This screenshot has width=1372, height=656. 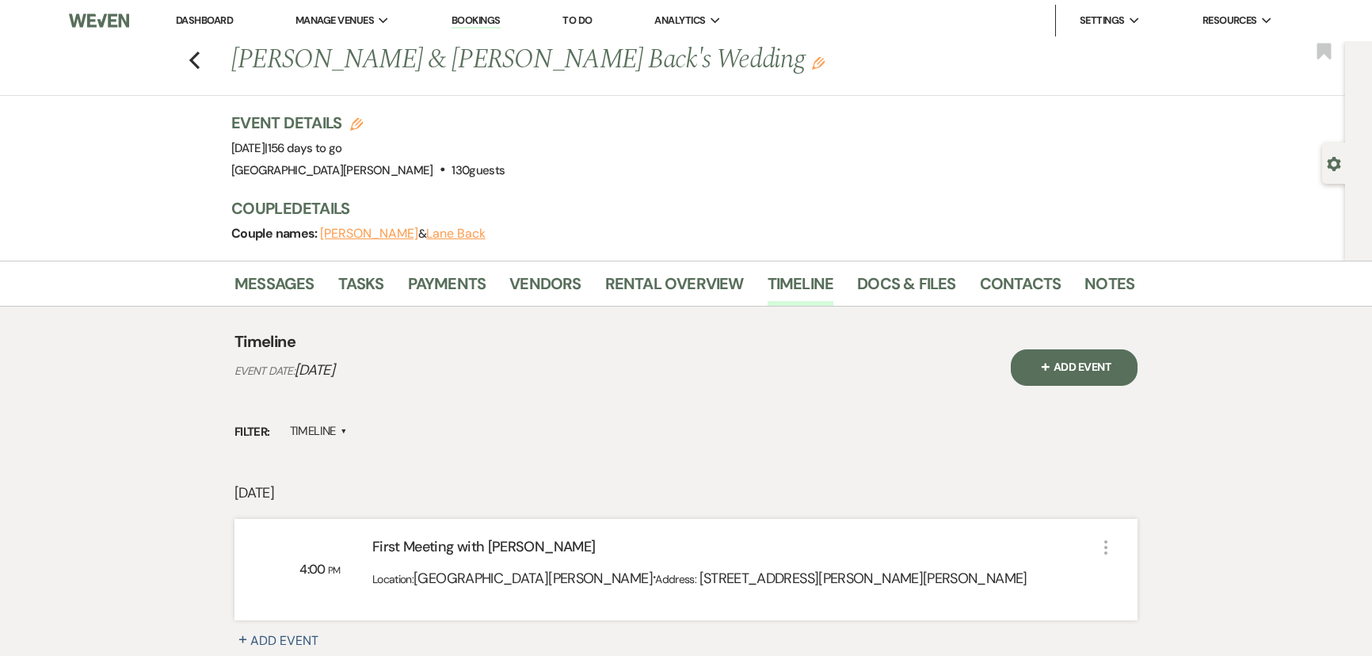 I want to click on span: Filter:, so click(x=252, y=432).